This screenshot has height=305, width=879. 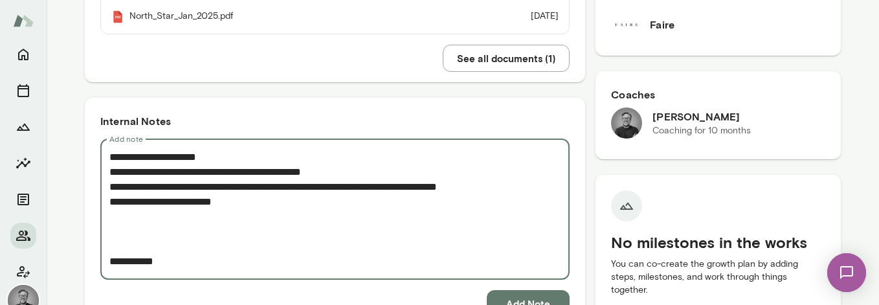 I want to click on button: Insights, so click(x=23, y=163).